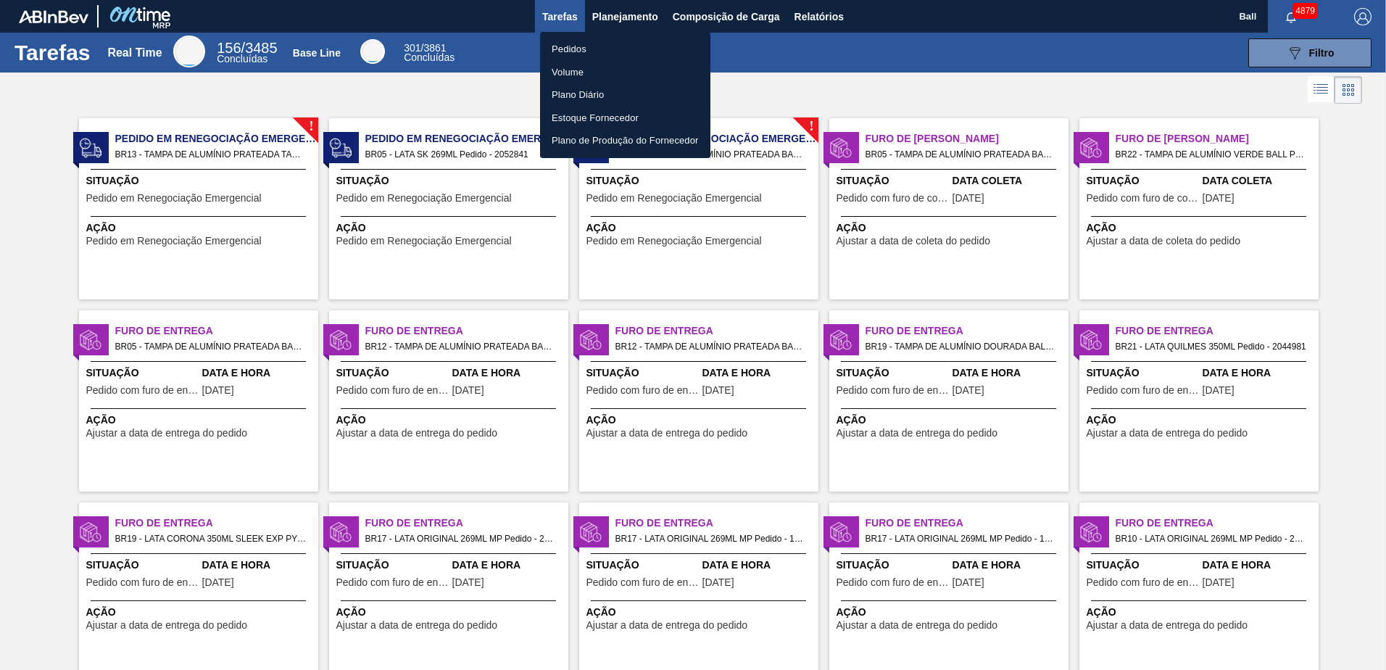 Image resolution: width=1386 pixels, height=670 pixels. I want to click on li: Plano Diário, so click(625, 95).